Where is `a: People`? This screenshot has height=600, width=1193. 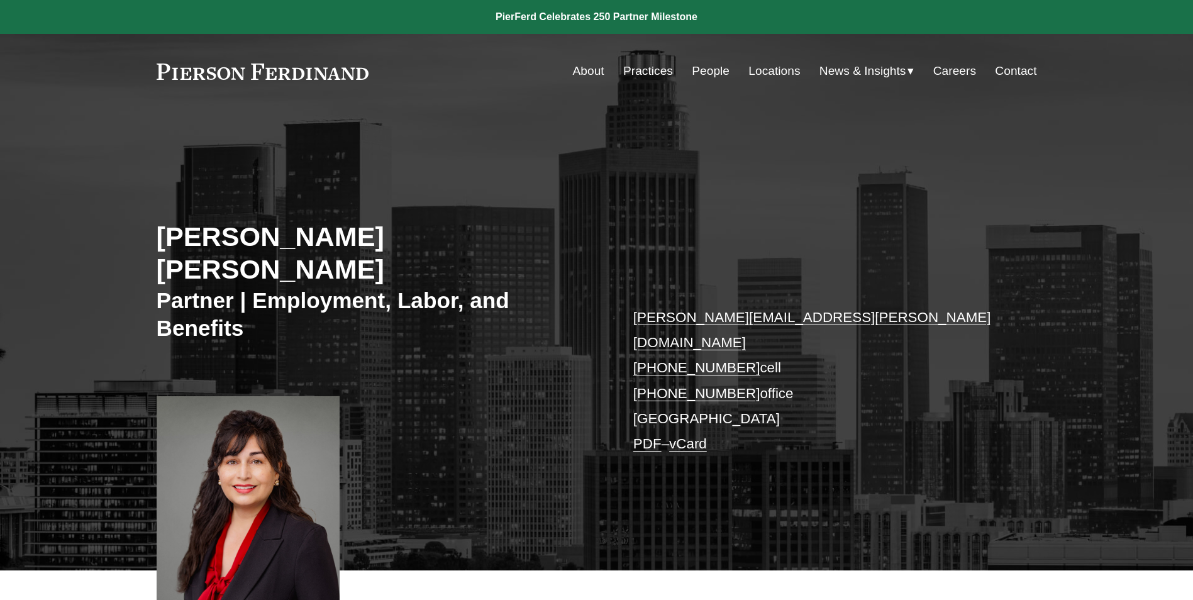 a: People is located at coordinates (711, 71).